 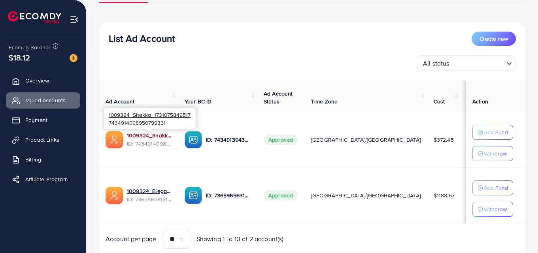 What do you see at coordinates (477, 62) in the screenshot?
I see `input: Search for option` at bounding box center [477, 62].